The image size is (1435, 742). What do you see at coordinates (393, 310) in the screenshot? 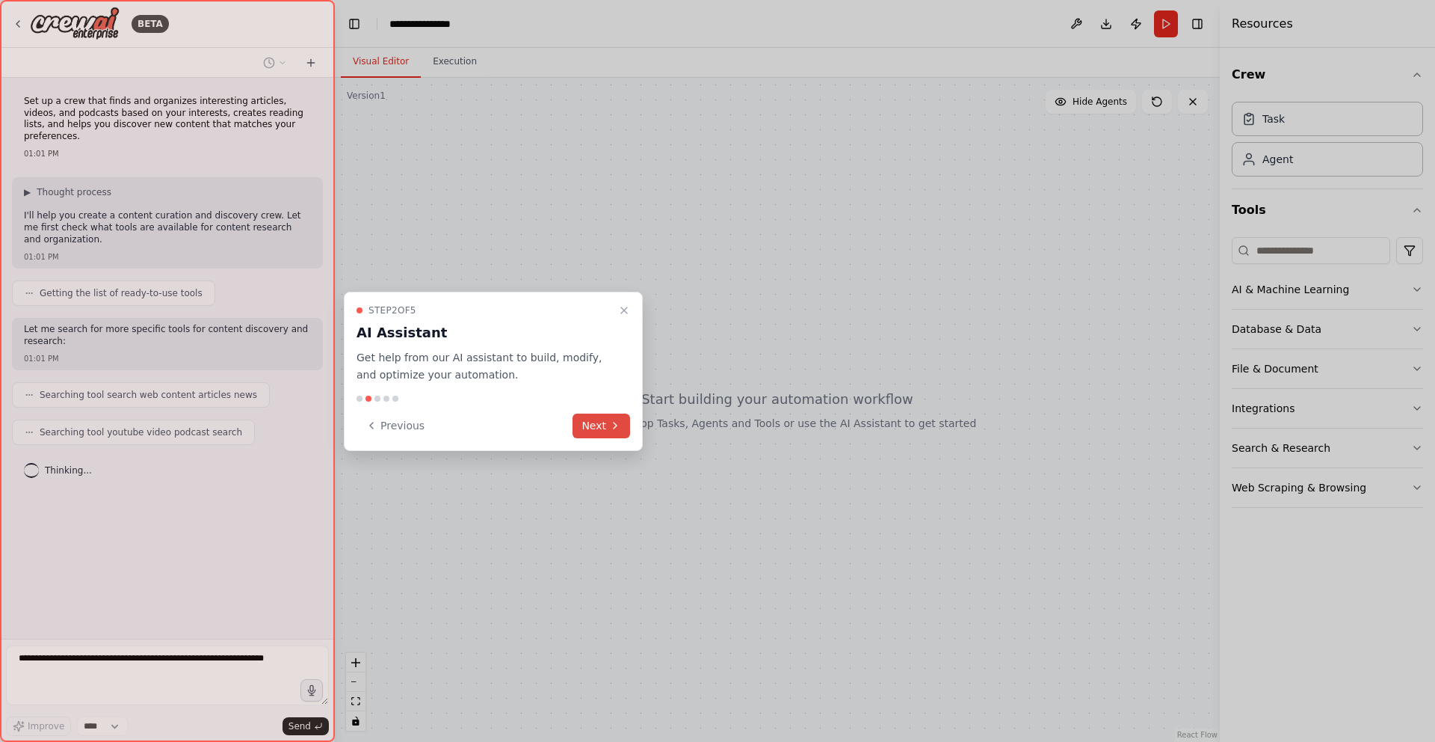
I see `span: Step 2 of 5` at bounding box center [393, 310].